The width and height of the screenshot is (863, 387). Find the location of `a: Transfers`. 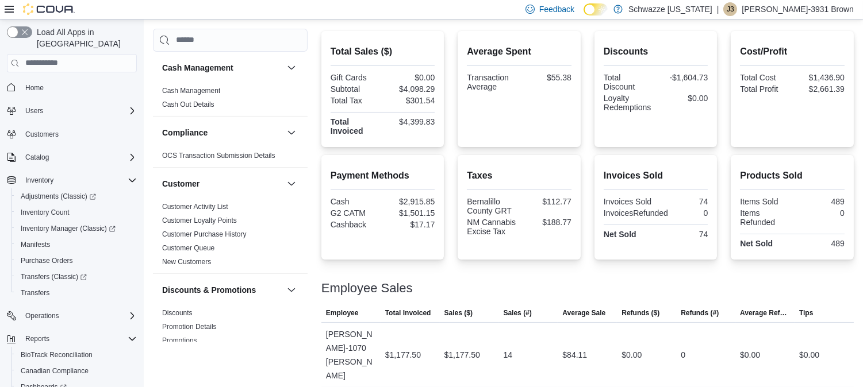

a: Transfers is located at coordinates (35, 293).